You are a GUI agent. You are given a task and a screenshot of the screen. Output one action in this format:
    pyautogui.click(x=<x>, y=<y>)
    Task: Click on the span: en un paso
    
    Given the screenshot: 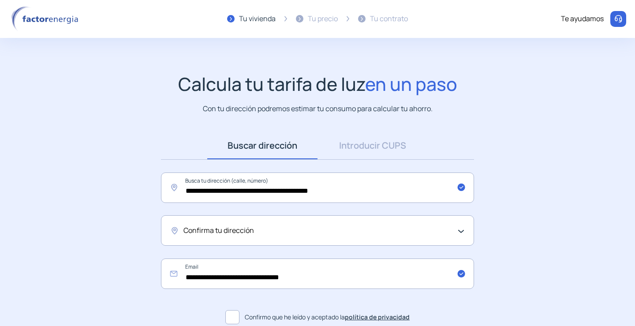 What is the action you would take?
    pyautogui.click(x=411, y=84)
    